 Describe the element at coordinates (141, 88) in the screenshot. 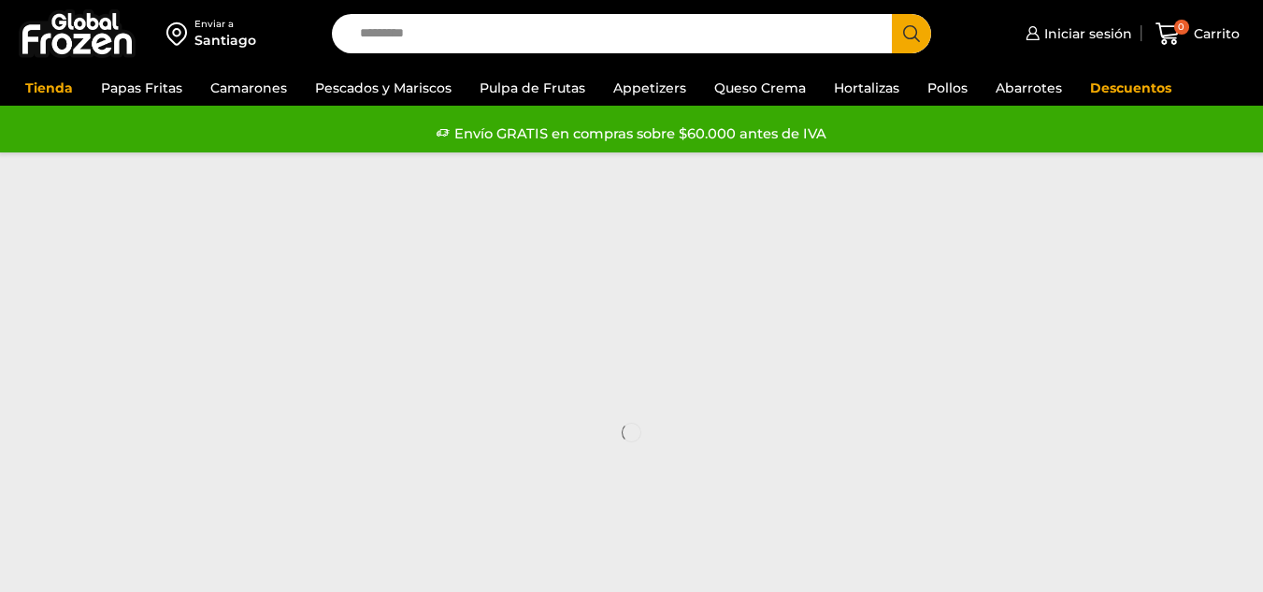

I see `a: Papas Fritas` at that location.